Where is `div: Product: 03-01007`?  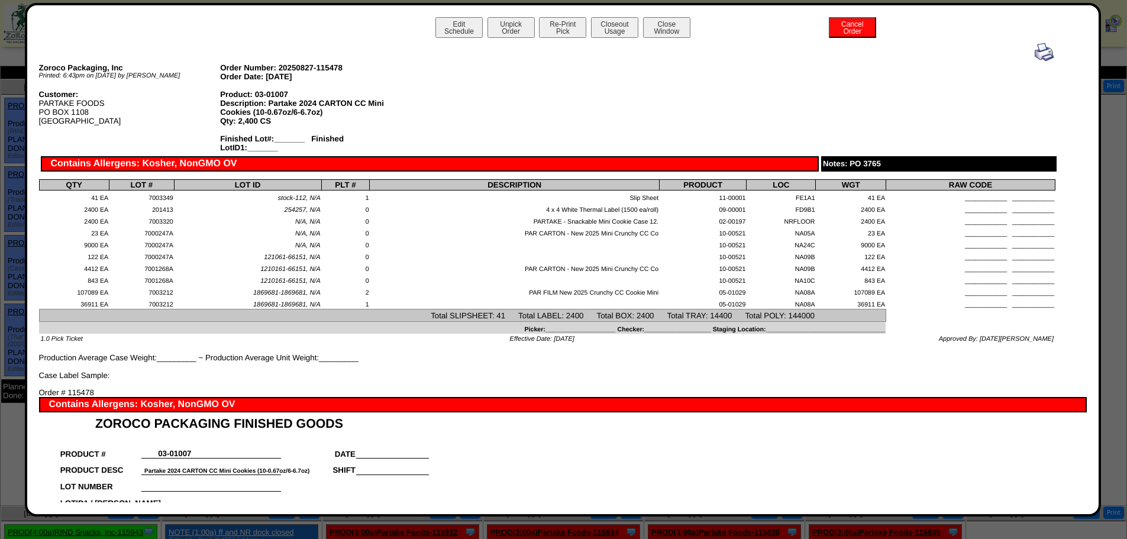 div: Product: 03-01007 is located at coordinates (311, 94).